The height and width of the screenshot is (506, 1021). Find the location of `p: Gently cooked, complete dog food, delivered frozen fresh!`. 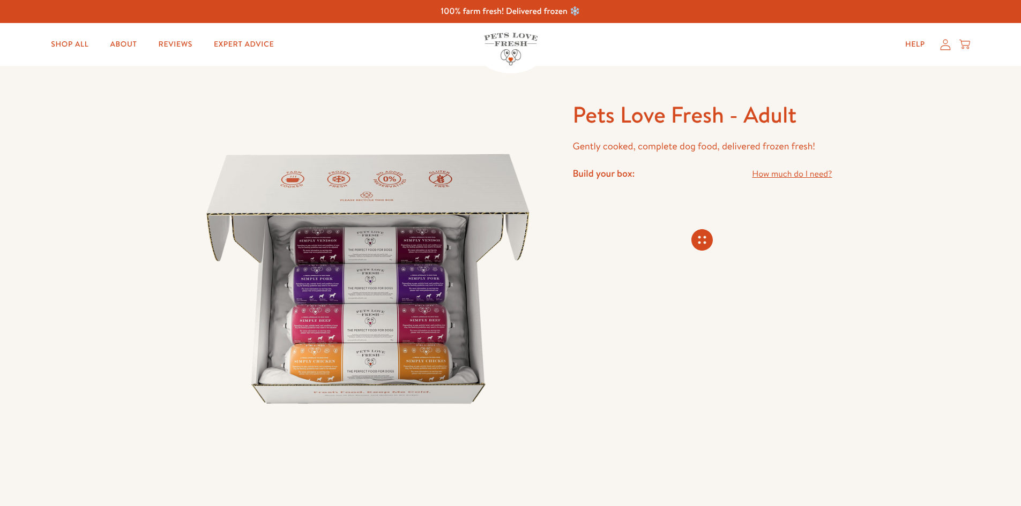

p: Gently cooked, complete dog food, delivered frozen fresh! is located at coordinates (702, 146).